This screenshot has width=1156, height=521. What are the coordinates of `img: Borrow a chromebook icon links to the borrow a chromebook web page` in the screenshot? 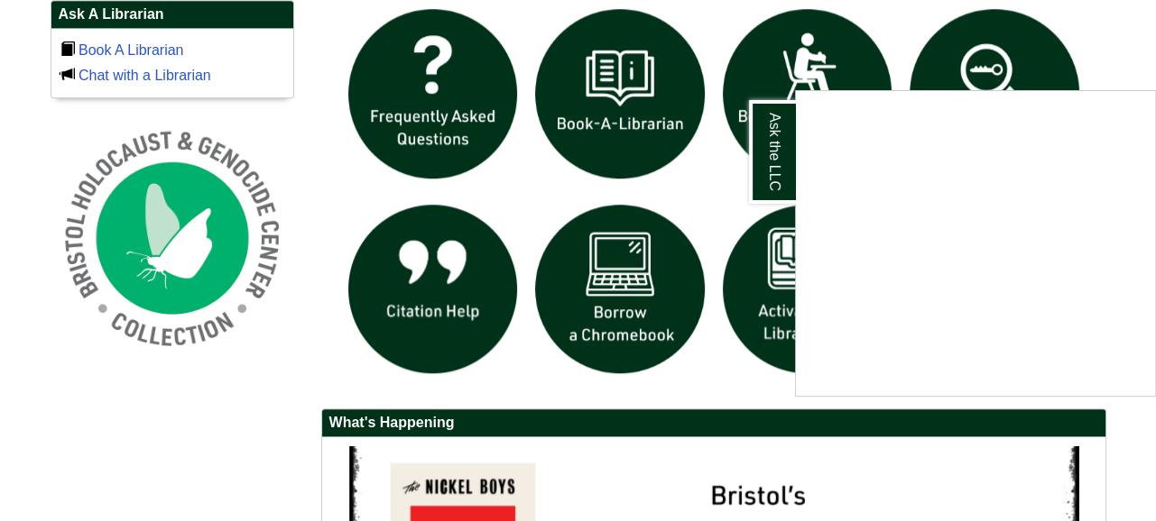 It's located at (620, 290).